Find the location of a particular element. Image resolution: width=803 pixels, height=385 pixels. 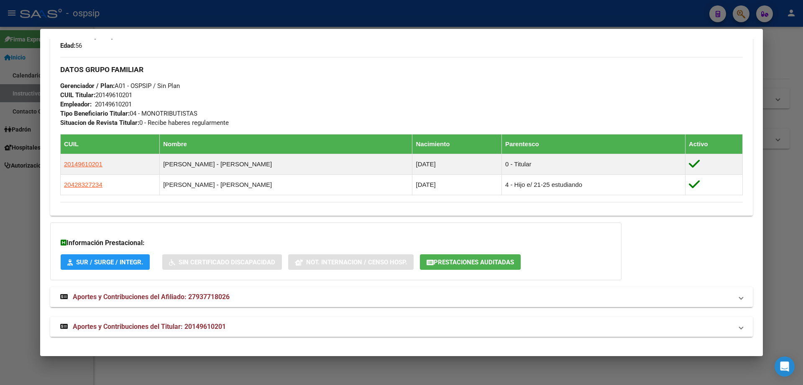

th: Nombre is located at coordinates (286, 144).